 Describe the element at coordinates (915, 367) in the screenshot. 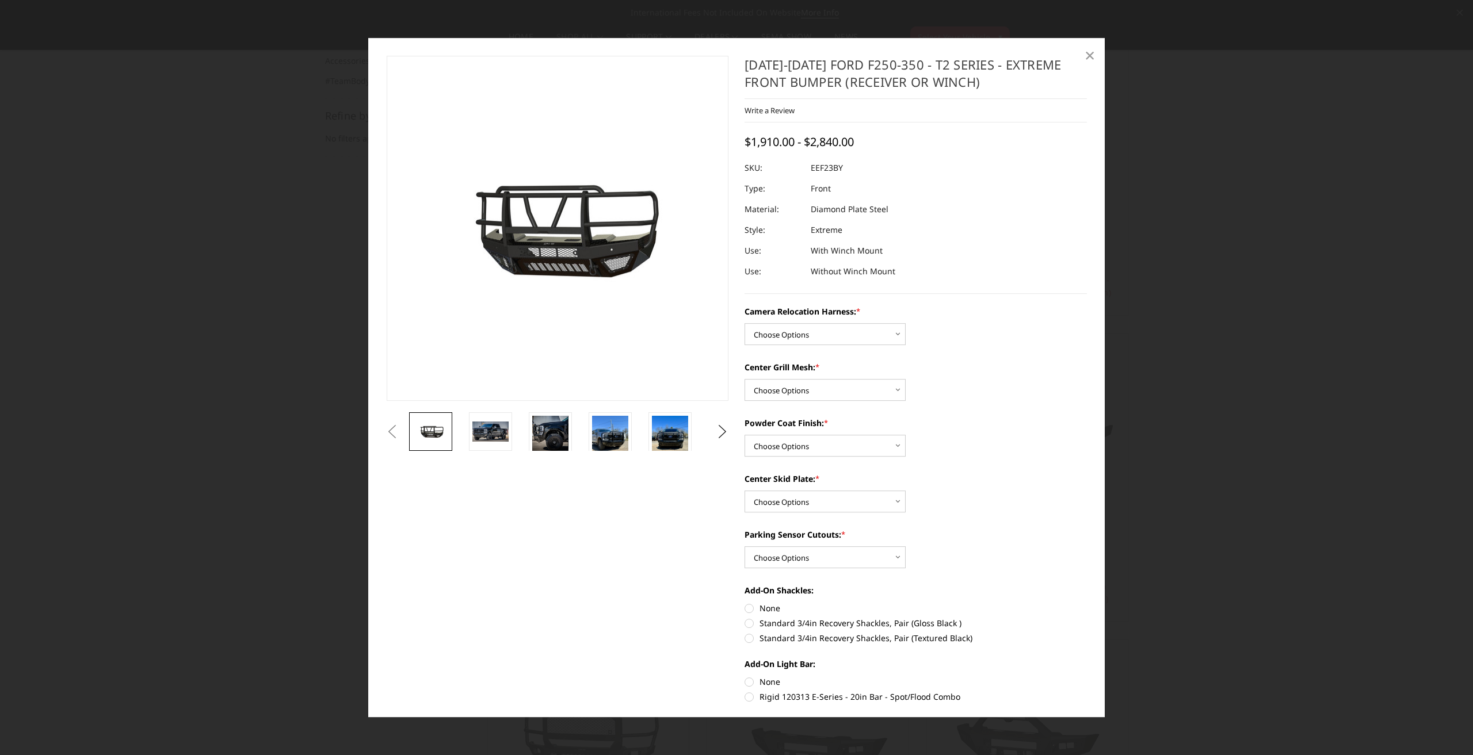

I see `label: Center Grill Mesh:` at that location.